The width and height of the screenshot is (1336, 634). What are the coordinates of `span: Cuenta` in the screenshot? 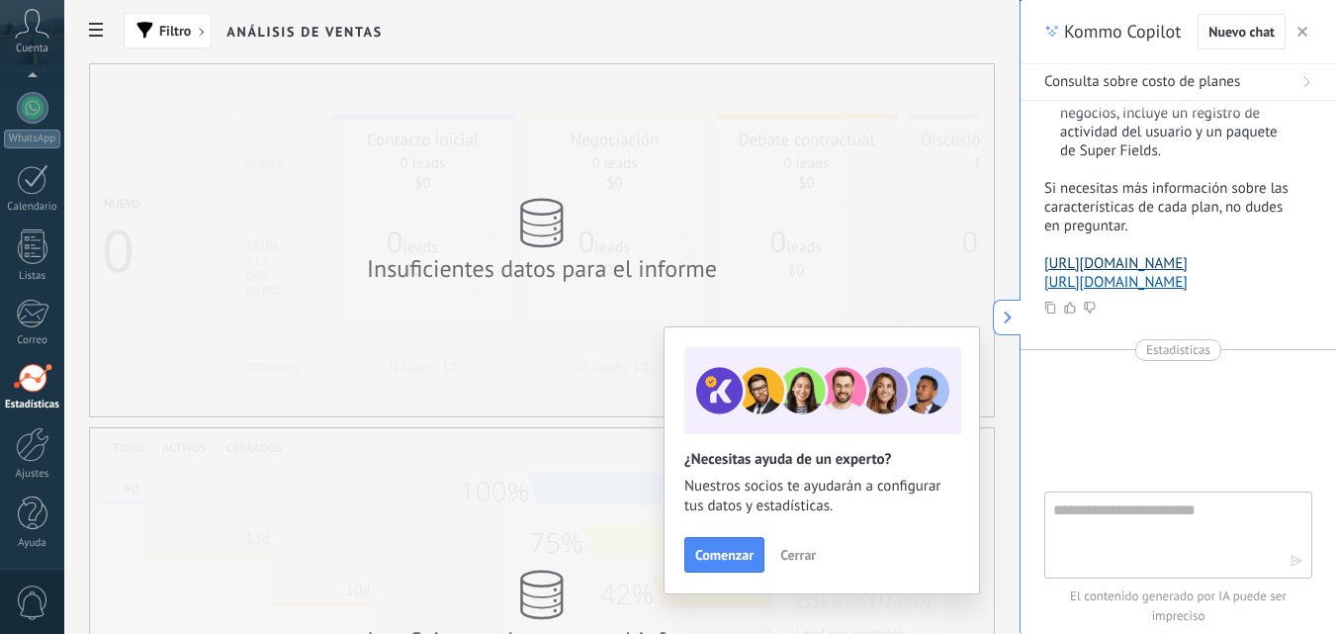 It's located at (32, 48).